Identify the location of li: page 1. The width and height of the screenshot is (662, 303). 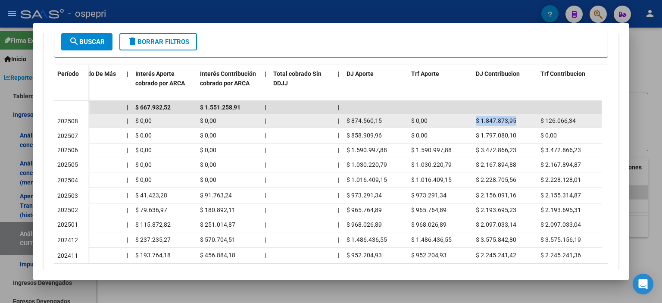
(534, 275).